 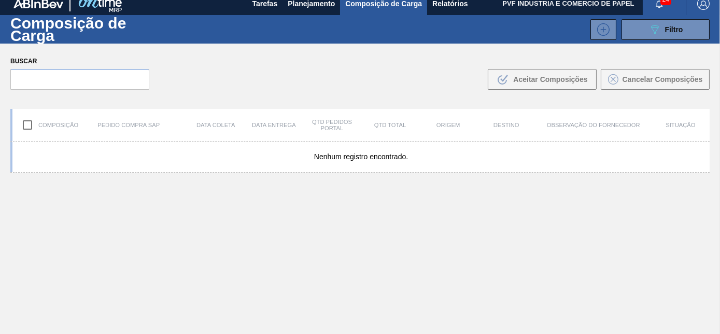 I want to click on div: Data entrega, so click(x=274, y=125).